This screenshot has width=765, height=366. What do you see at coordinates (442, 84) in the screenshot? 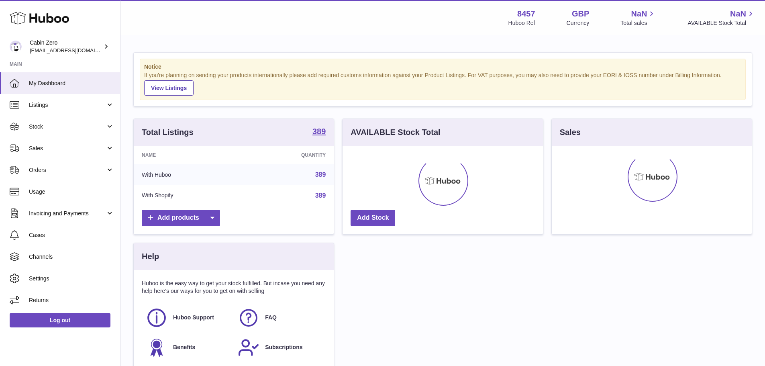
I see `div: If you're planning on sending your products internationally please add required customs informati...` at bounding box center [442, 84].